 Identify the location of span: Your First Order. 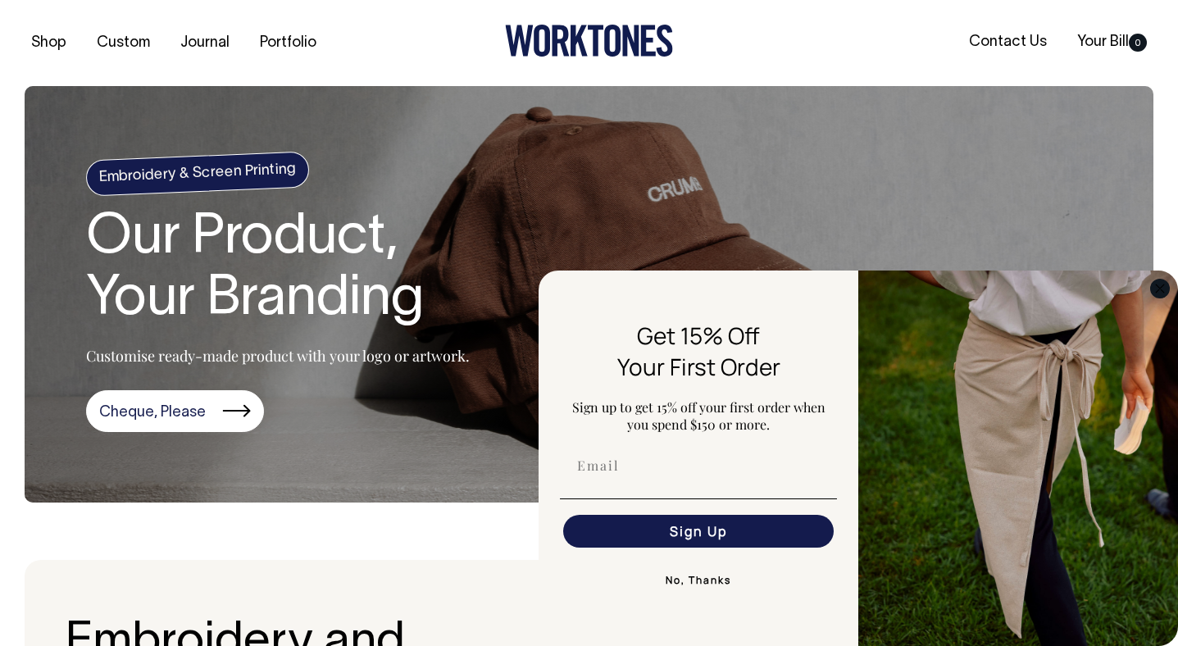
(698, 366).